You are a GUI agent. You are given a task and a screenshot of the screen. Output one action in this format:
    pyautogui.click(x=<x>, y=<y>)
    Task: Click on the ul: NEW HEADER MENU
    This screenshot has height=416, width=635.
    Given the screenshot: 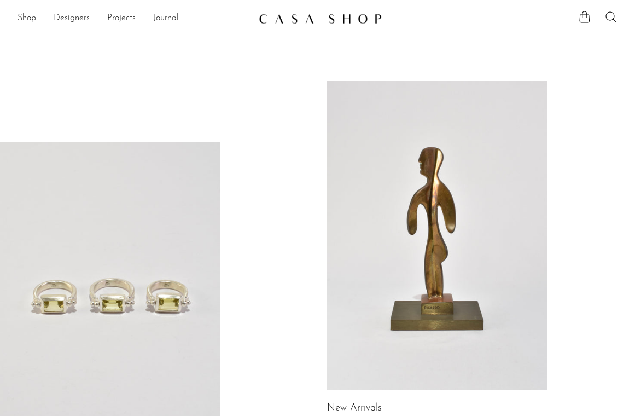 What is the action you would take?
    pyautogui.click(x=133, y=19)
    